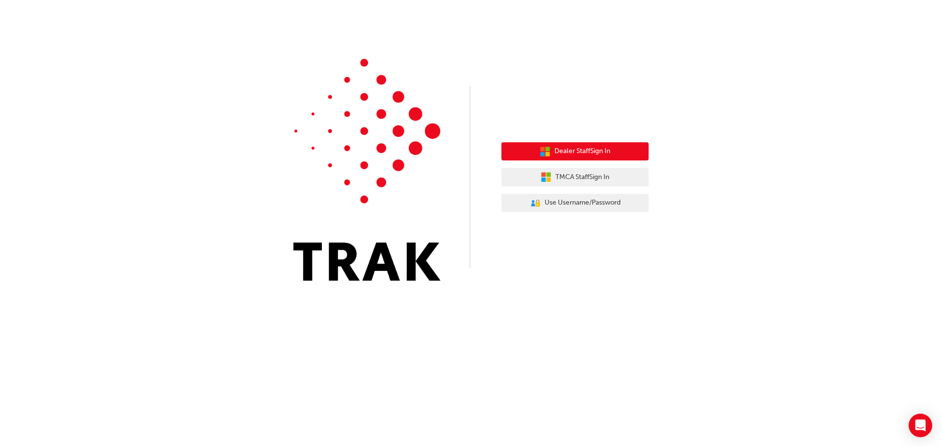 This screenshot has height=447, width=942. Describe the element at coordinates (582, 151) in the screenshot. I see `span: Dealer Staff Sign In` at that location.